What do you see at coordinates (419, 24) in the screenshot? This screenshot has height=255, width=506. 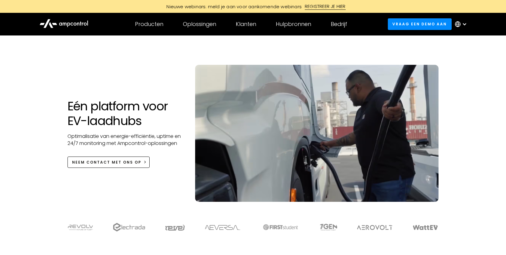 I see `a: Vraag een demo aan` at bounding box center [419, 24].